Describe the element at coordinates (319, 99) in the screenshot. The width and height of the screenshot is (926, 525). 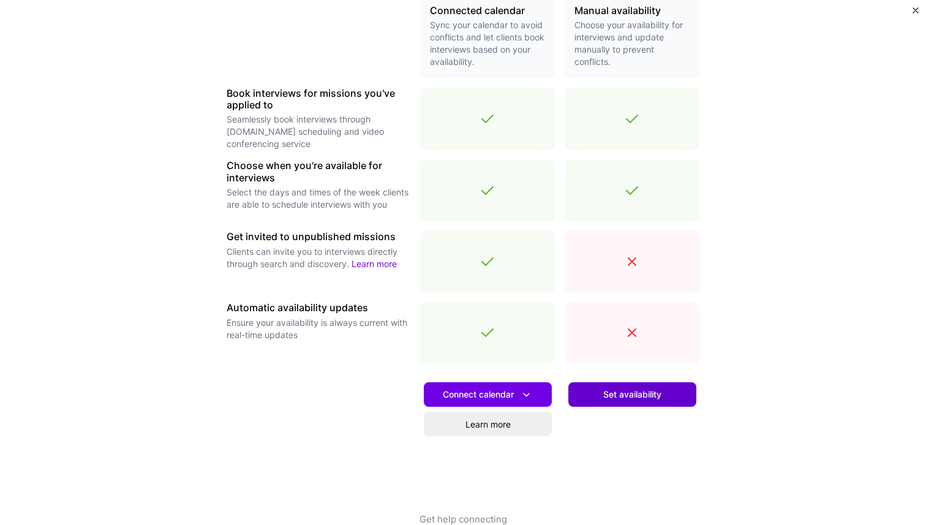
I see `h3: Book interviews for missions you've applied to` at that location.